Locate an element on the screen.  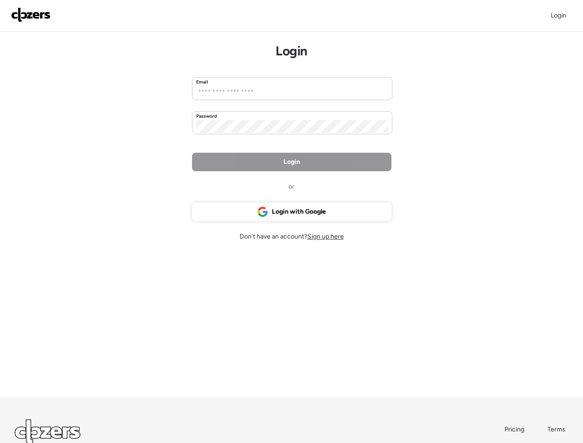
span: Login with Google is located at coordinates (299, 212).